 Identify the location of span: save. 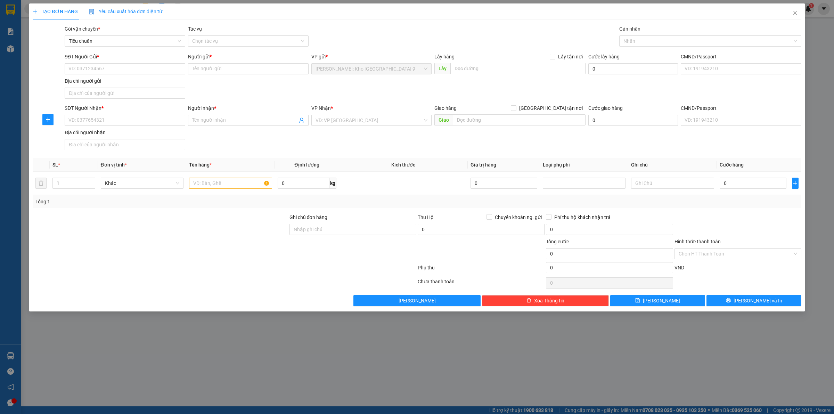
(637, 300).